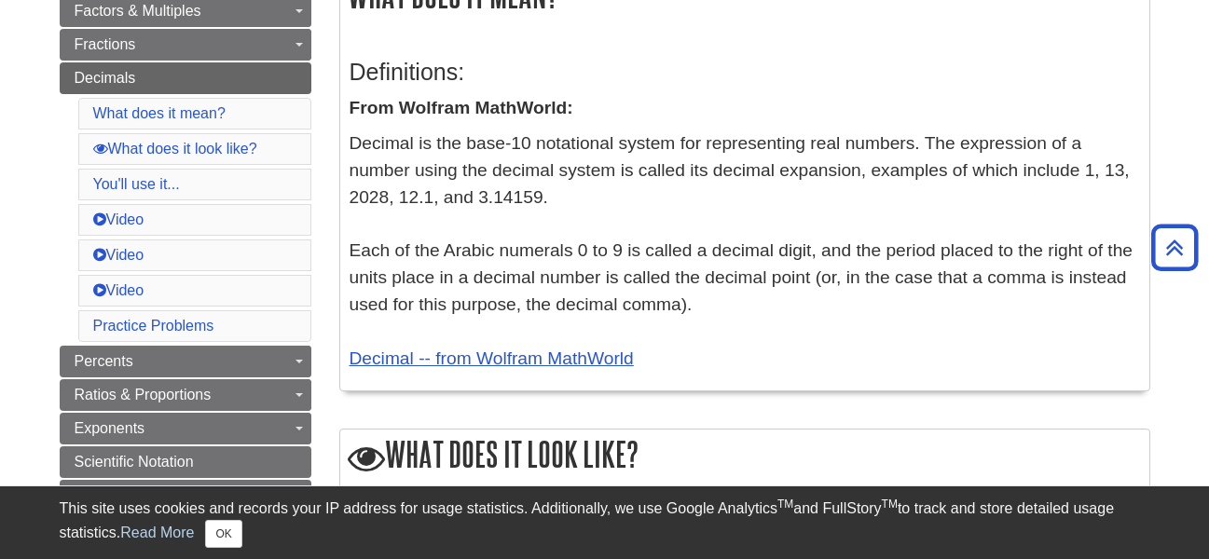  Describe the element at coordinates (745, 72) in the screenshot. I see `h3: Definitions:` at that location.